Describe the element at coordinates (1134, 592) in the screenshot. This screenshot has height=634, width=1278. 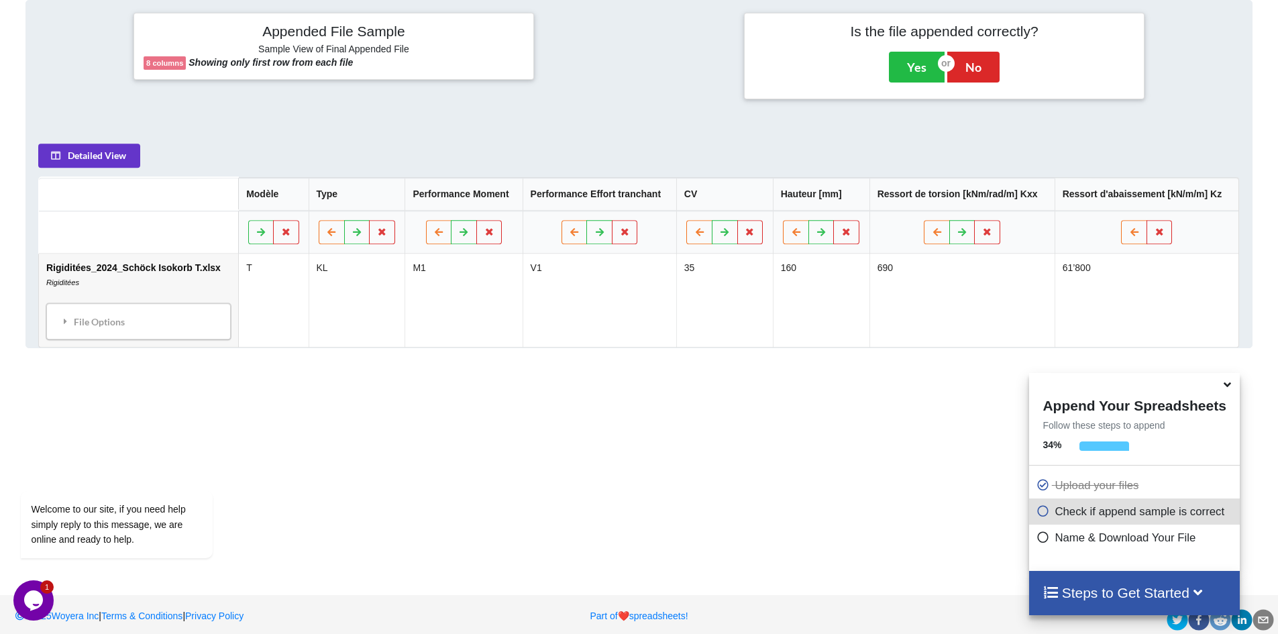
I see `h4: Steps to Get Started` at that location.